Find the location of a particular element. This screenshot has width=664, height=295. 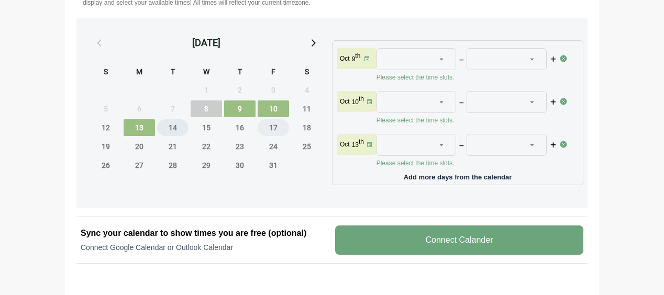

span: Friday, October 10, 2025 is located at coordinates (273, 109).